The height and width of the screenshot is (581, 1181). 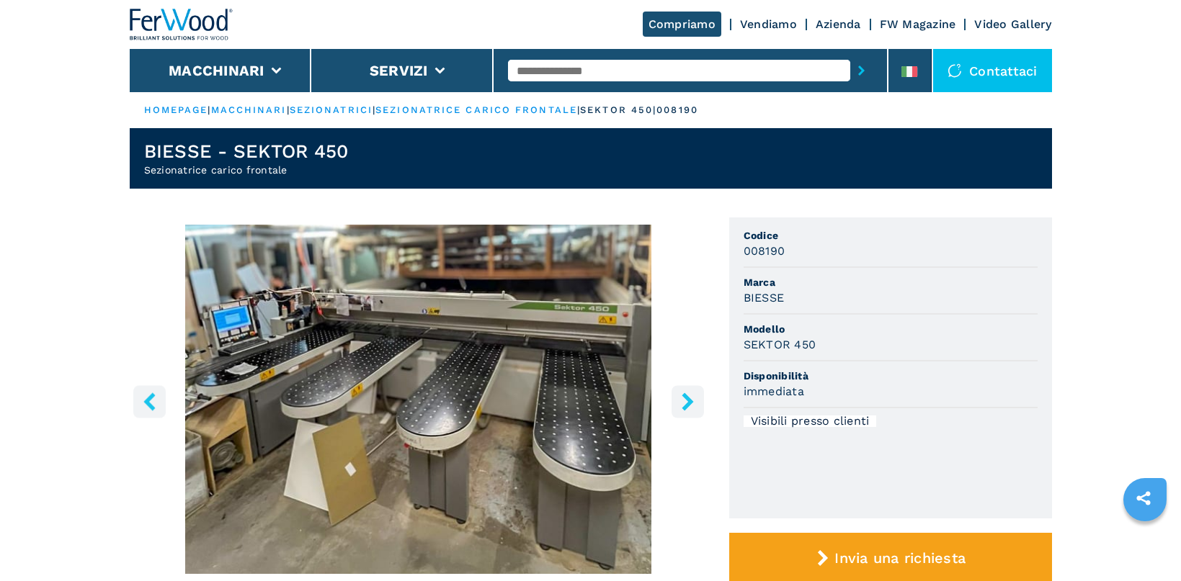 What do you see at coordinates (687, 401) in the screenshot?
I see `button: right-button` at bounding box center [687, 401].